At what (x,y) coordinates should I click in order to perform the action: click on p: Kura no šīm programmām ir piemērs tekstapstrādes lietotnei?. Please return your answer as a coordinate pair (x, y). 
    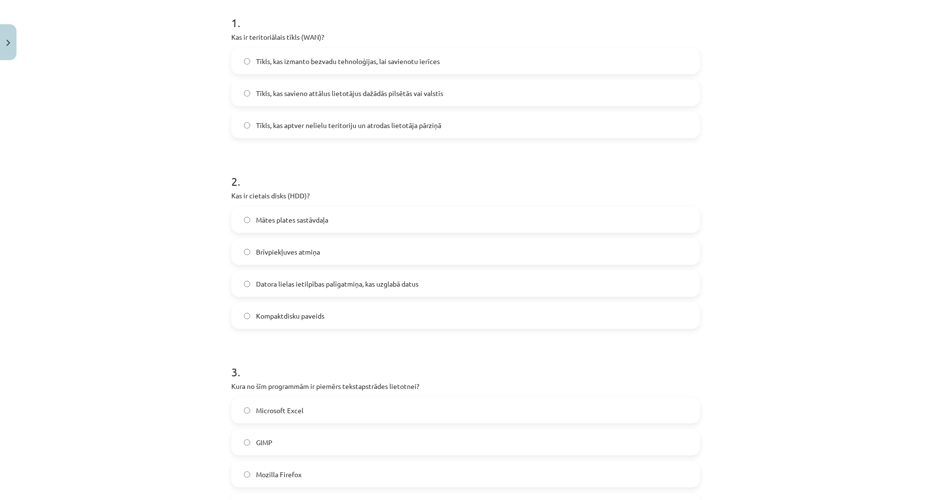
    Looking at the image, I should click on (466, 386).